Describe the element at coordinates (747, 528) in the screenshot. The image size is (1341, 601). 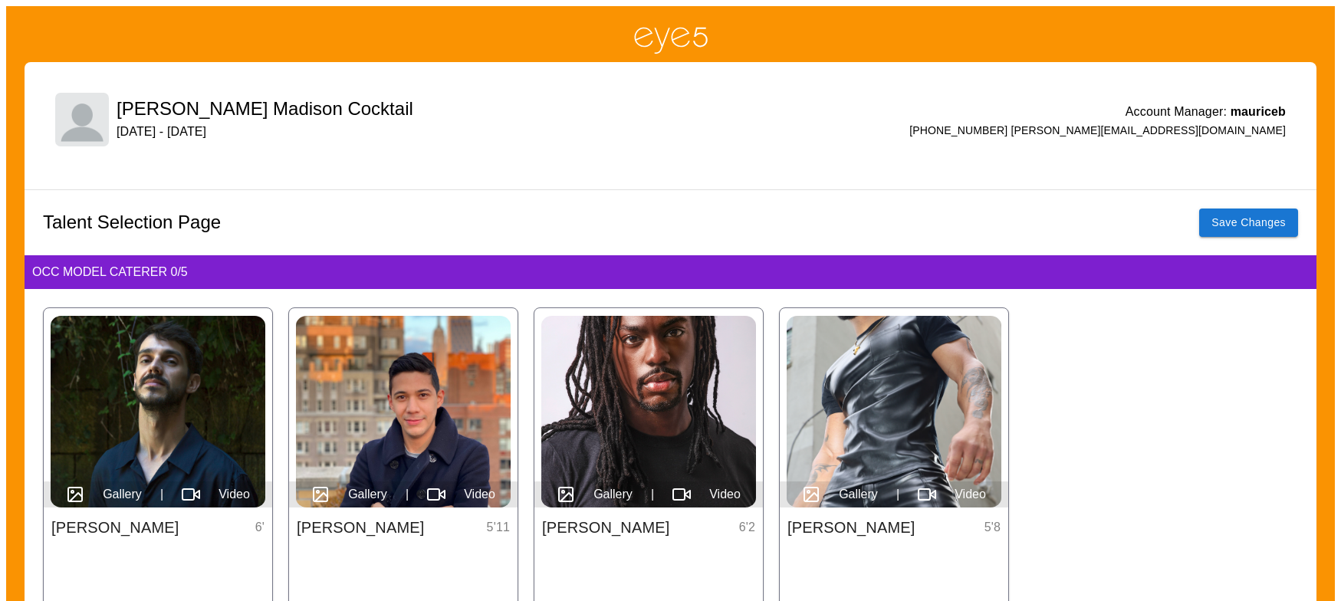
I see `p: 6 ' 2` at that location.